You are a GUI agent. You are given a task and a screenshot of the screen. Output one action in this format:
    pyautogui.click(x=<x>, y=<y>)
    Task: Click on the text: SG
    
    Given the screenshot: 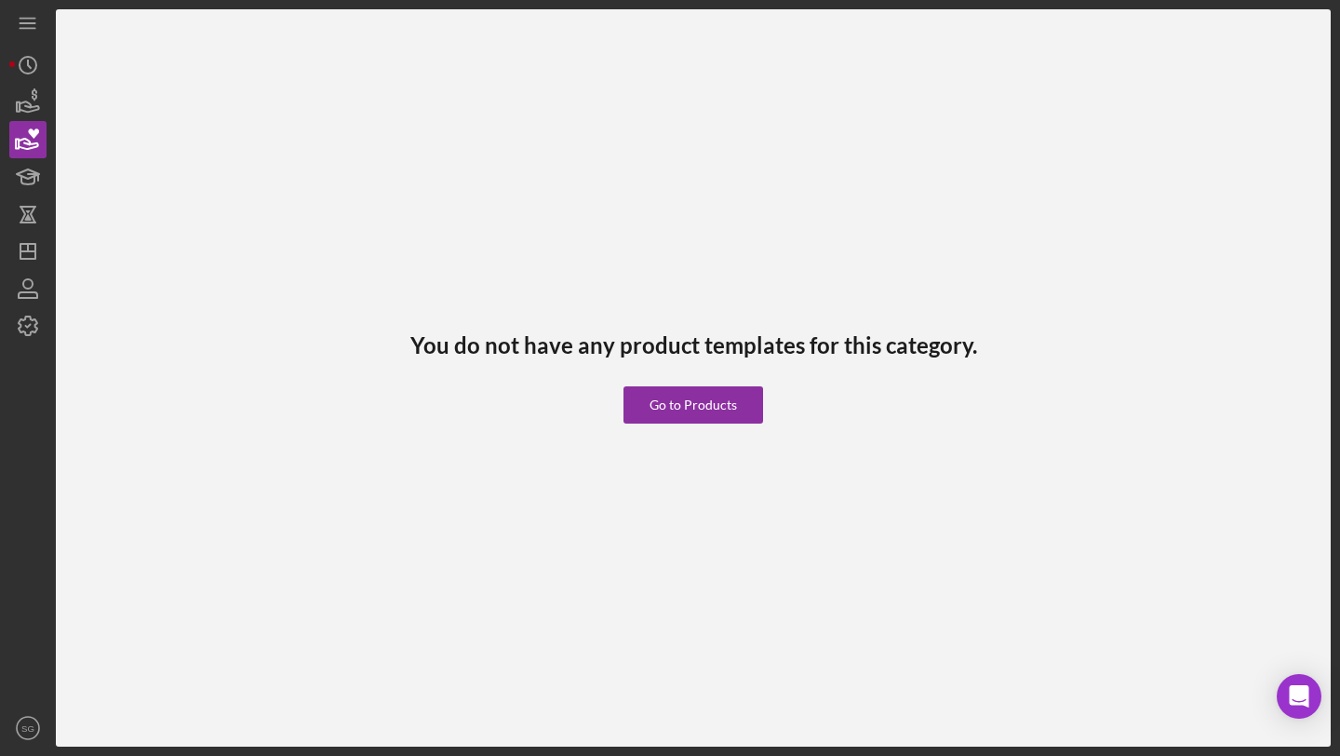 What is the action you would take?
    pyautogui.click(x=28, y=728)
    